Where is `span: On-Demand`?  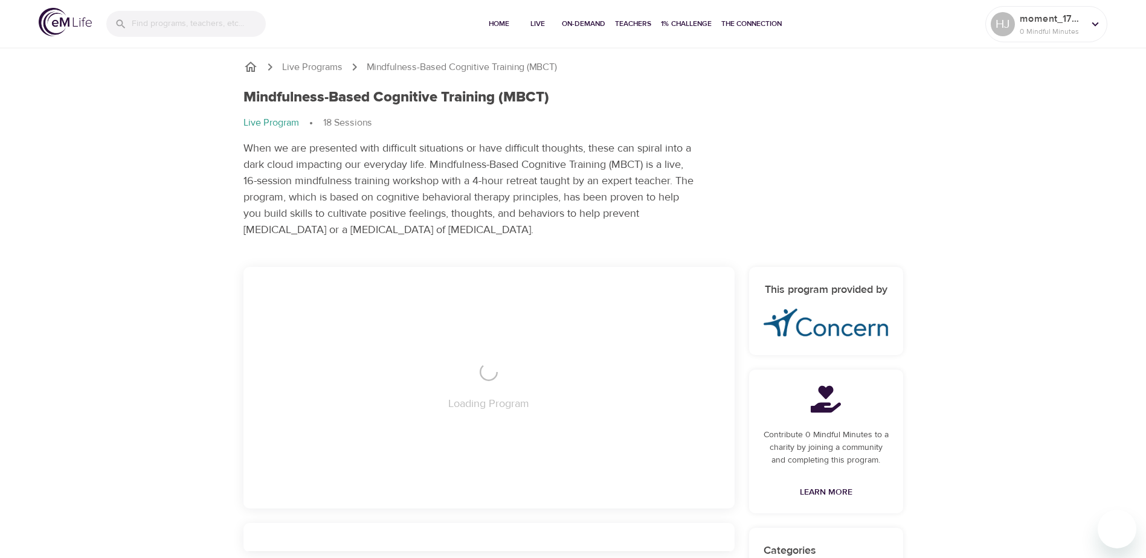 span: On-Demand is located at coordinates (583, 24).